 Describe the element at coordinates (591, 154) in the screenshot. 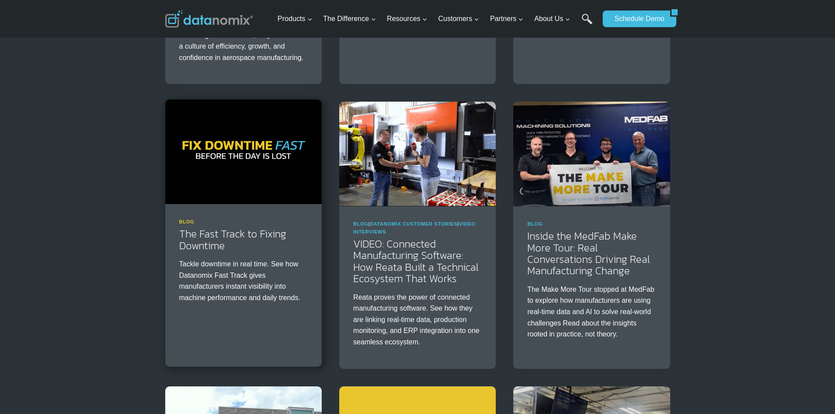

I see `img: Make More Tour at Medfab - See how AI in Manufacturing is taking the spotlight` at that location.